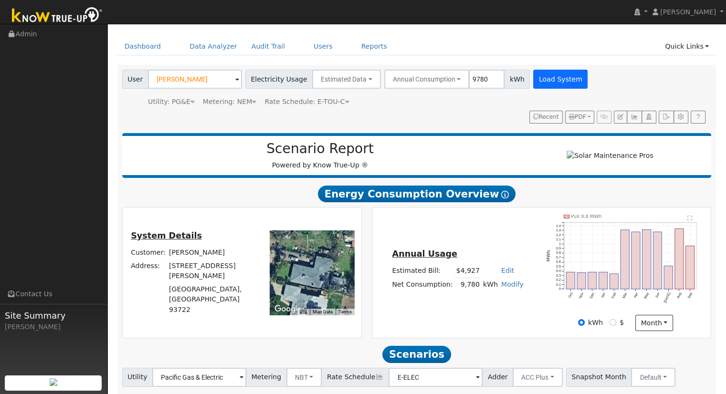 This screenshot has width=726, height=394. Describe the element at coordinates (559, 253) in the screenshot. I see `text: 0.8` at that location.